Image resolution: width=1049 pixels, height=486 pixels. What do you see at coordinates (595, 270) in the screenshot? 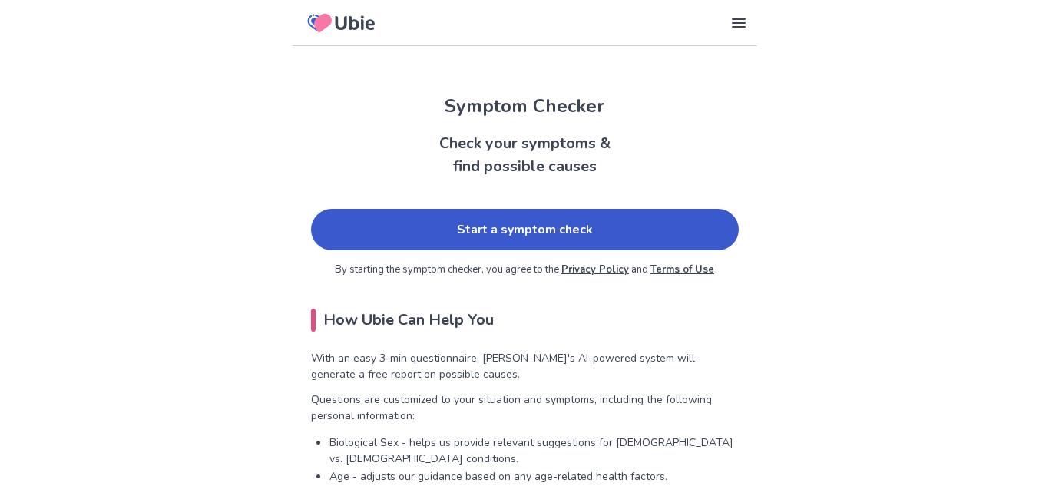
I see `a: Privacy Policy` at bounding box center [595, 270].